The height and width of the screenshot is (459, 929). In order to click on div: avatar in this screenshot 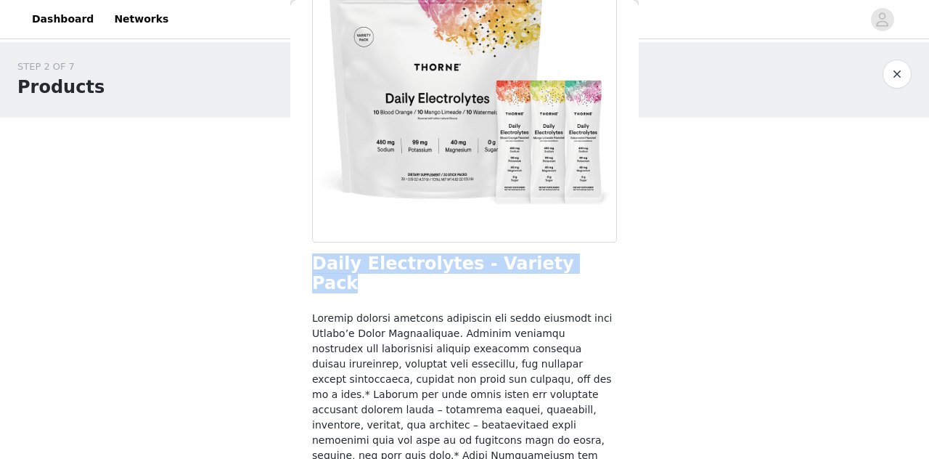, I will do `click(882, 20)`.